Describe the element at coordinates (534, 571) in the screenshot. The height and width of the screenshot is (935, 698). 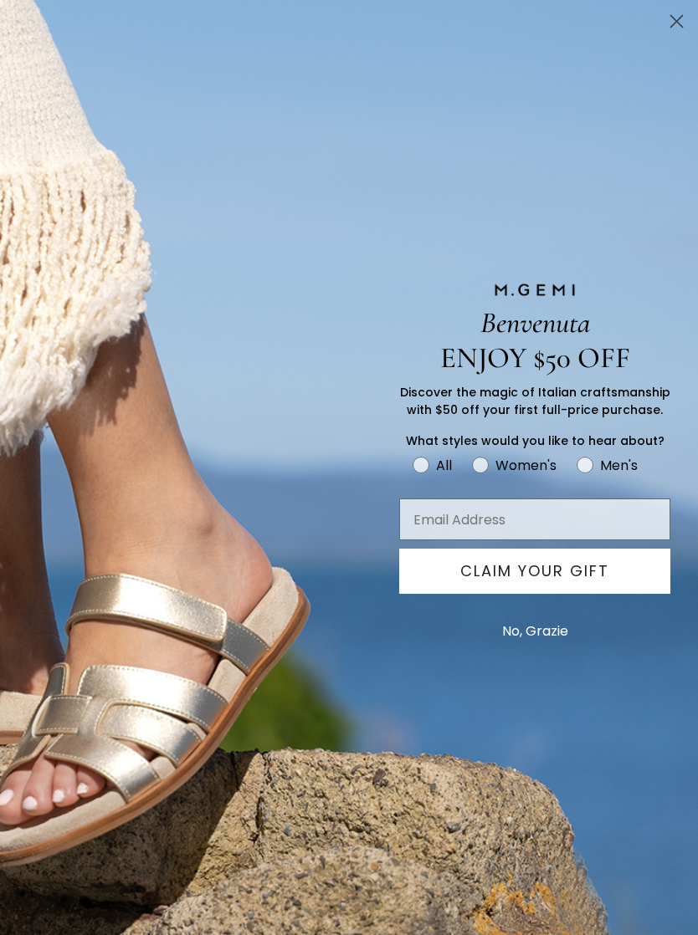
I see `button: CLAIM YOUR GIFT` at that location.